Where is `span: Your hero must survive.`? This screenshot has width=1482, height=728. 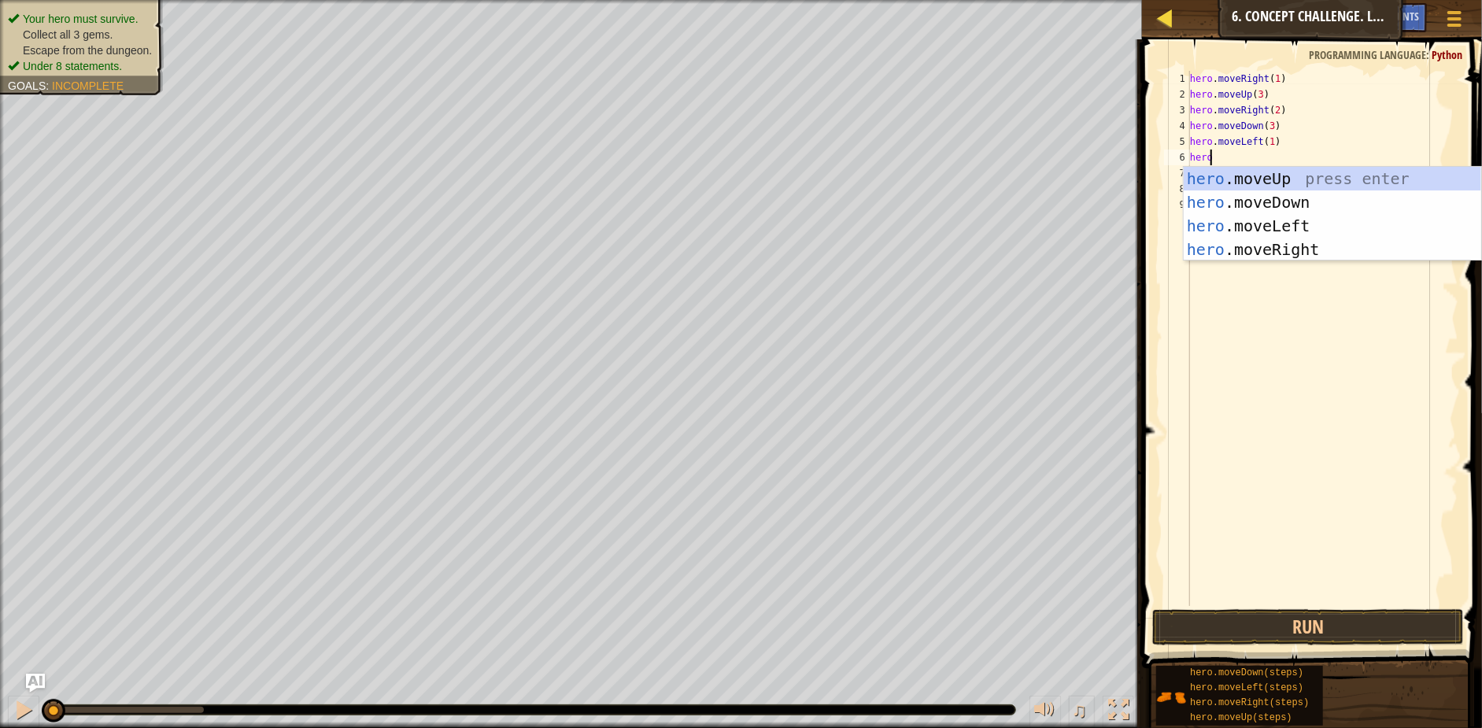 span: Your hero must survive. is located at coordinates (80, 19).